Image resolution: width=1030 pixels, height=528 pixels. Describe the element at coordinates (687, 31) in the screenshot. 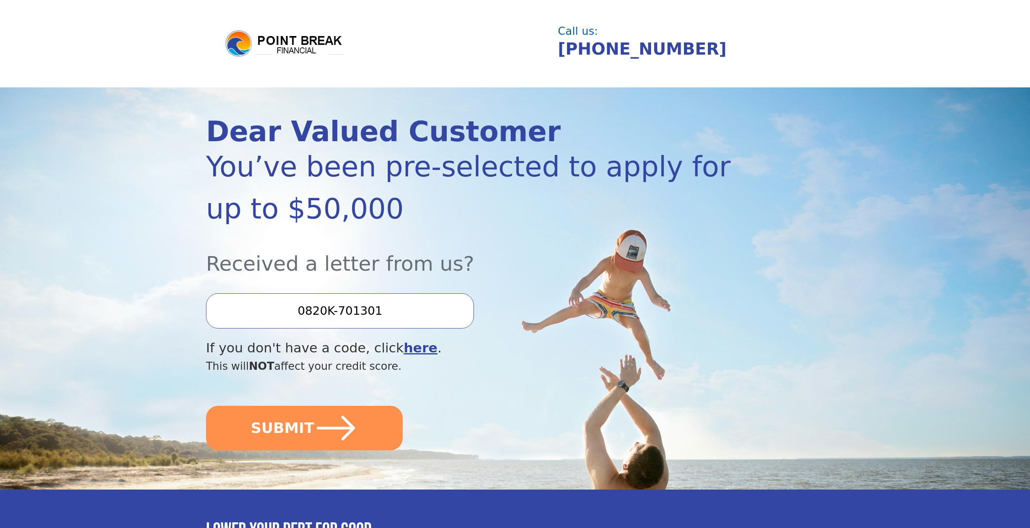

I see `div: Call us:` at that location.